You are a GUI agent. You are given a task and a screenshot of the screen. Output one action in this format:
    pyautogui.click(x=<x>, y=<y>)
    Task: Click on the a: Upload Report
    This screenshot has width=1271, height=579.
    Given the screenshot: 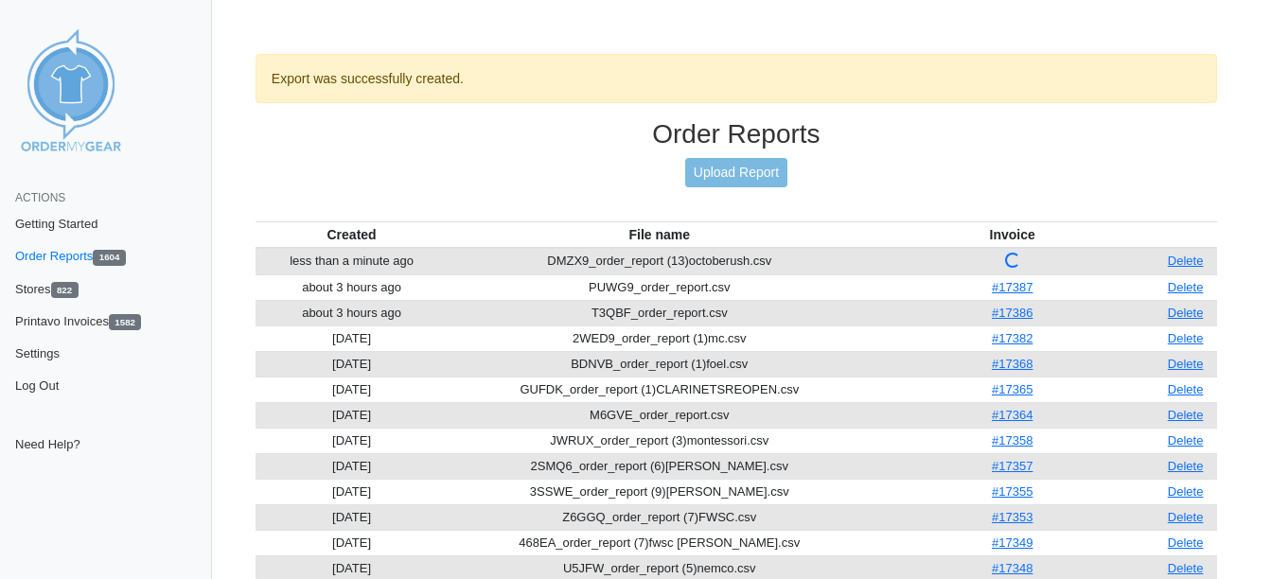 What is the action you would take?
    pyautogui.click(x=736, y=172)
    